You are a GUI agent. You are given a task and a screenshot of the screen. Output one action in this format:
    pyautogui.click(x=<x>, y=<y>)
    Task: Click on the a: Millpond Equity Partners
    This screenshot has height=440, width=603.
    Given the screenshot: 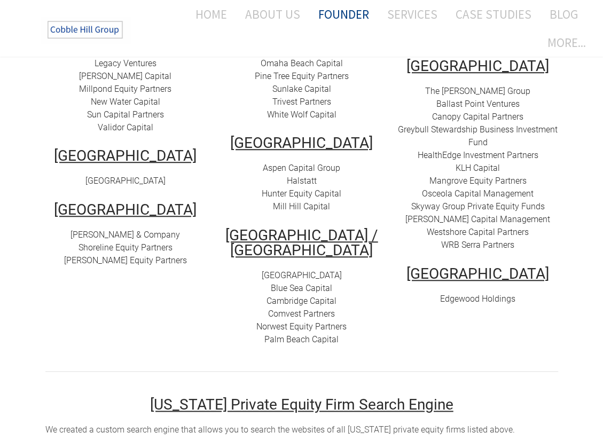 What is the action you would take?
    pyautogui.click(x=125, y=89)
    